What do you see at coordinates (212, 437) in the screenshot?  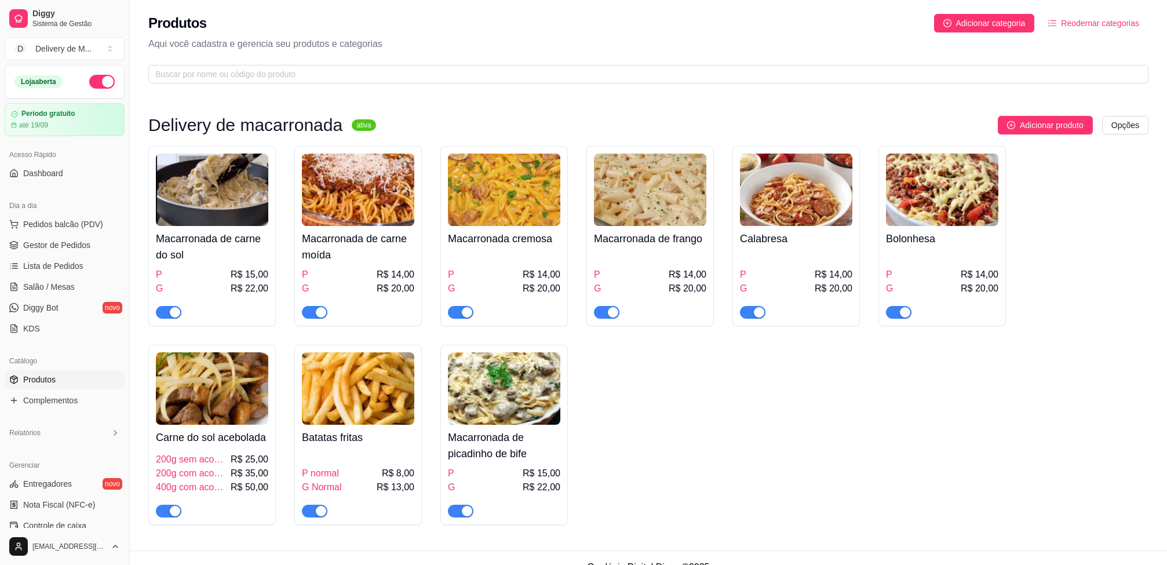 I see `h4: Carne do sol acebolada` at bounding box center [212, 437].